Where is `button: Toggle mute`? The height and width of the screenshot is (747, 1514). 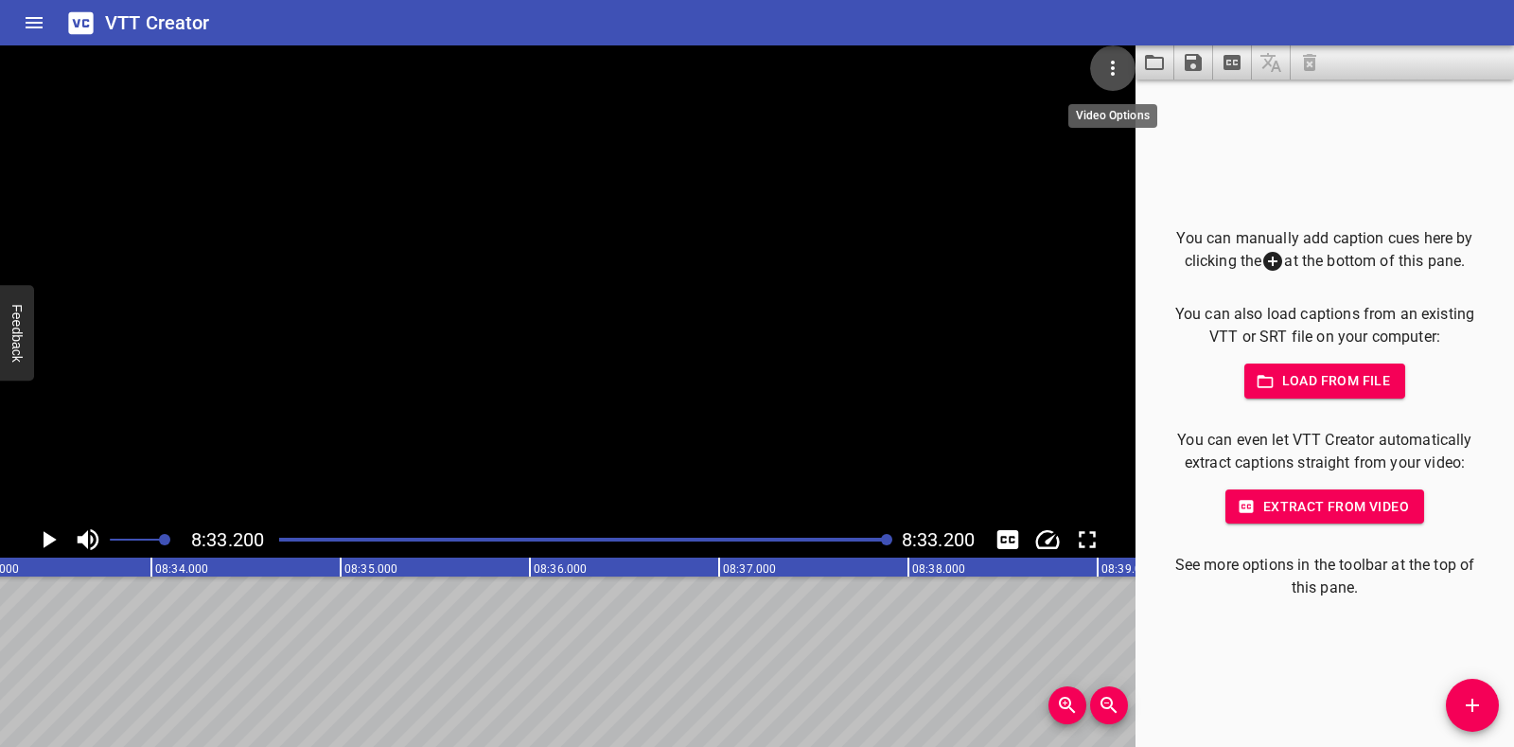
button: Toggle mute is located at coordinates (88, 539).